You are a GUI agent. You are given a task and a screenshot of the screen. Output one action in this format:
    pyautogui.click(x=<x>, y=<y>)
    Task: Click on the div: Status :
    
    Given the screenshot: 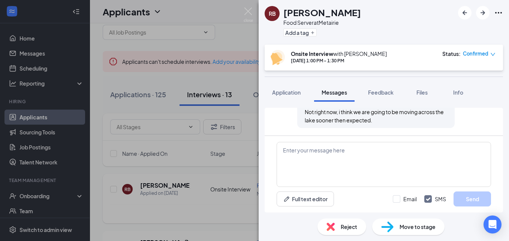 What is the action you would take?
    pyautogui.click(x=451, y=54)
    